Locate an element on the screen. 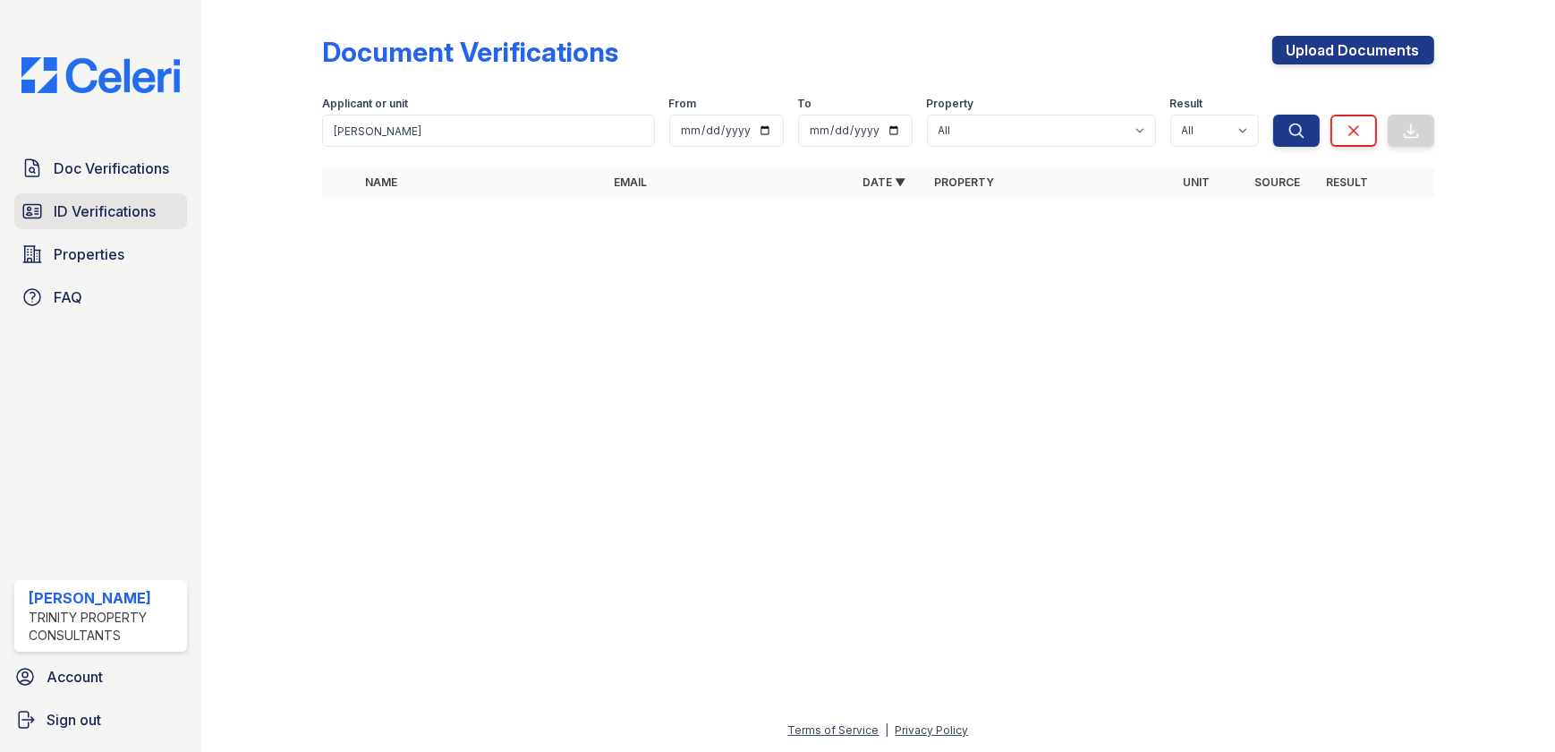 The height and width of the screenshot is (752, 1555). span: Properties is located at coordinates (89, 254).